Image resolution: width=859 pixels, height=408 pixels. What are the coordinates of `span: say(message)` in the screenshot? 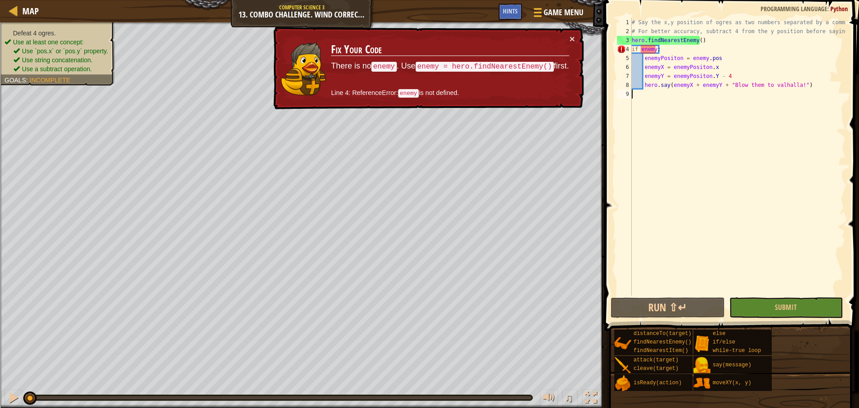 It's located at (732, 365).